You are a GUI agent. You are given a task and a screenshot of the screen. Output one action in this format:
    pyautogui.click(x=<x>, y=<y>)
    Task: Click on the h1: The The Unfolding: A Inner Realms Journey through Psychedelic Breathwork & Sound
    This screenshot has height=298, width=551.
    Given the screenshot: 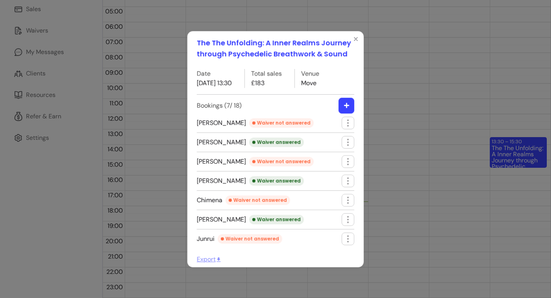 What is the action you would take?
    pyautogui.click(x=275, y=48)
    